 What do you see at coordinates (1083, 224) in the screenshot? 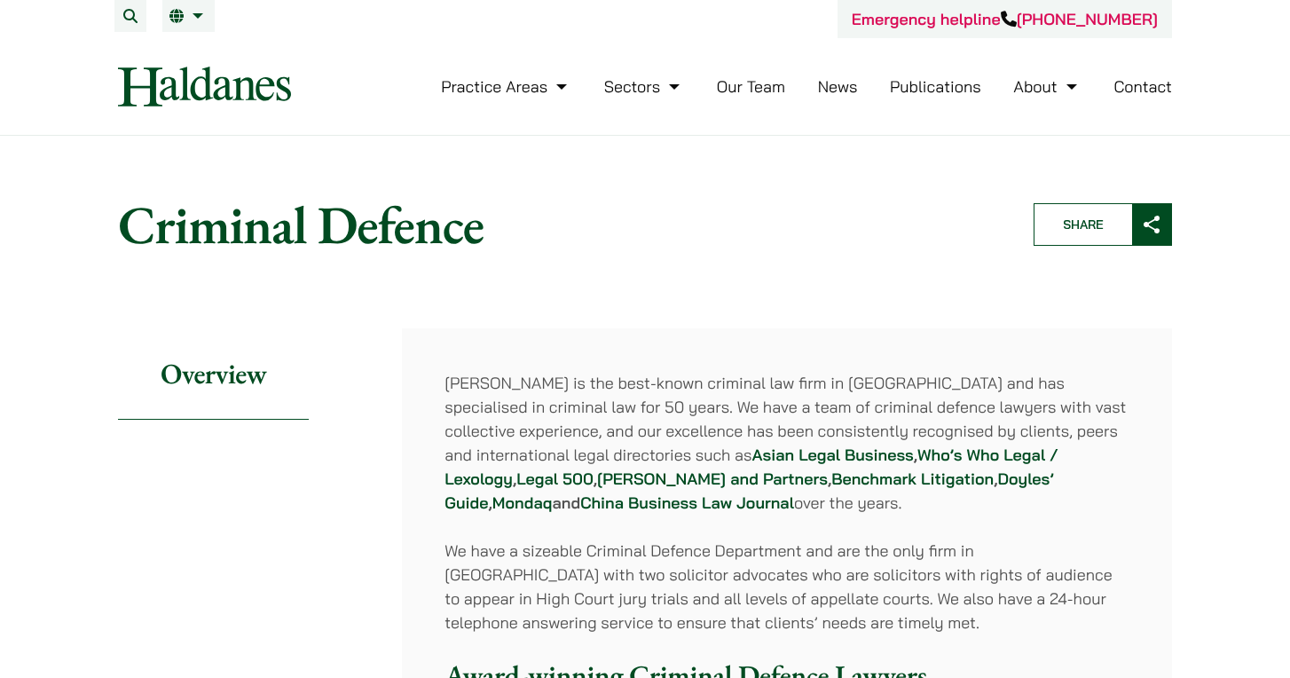
I see `span: Share` at bounding box center [1083, 224].